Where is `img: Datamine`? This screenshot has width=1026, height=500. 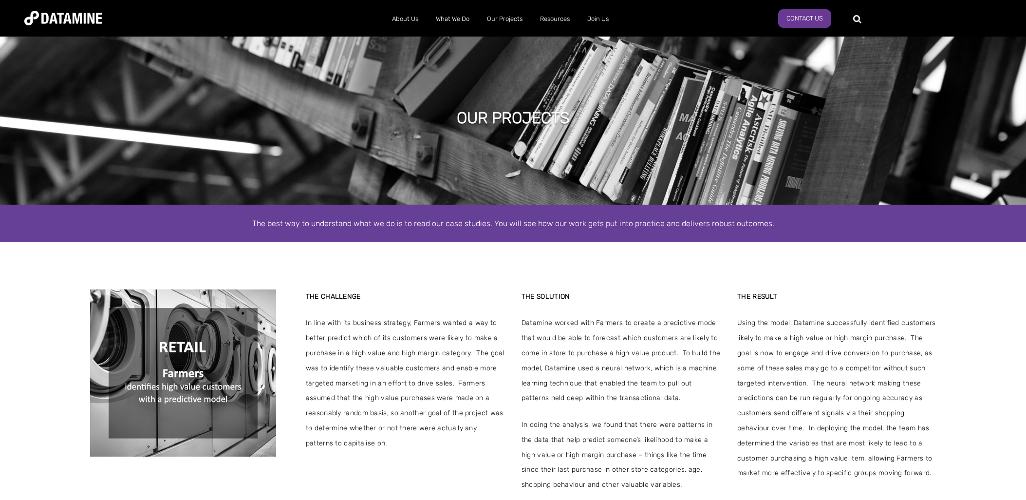 img: Datamine is located at coordinates (63, 18).